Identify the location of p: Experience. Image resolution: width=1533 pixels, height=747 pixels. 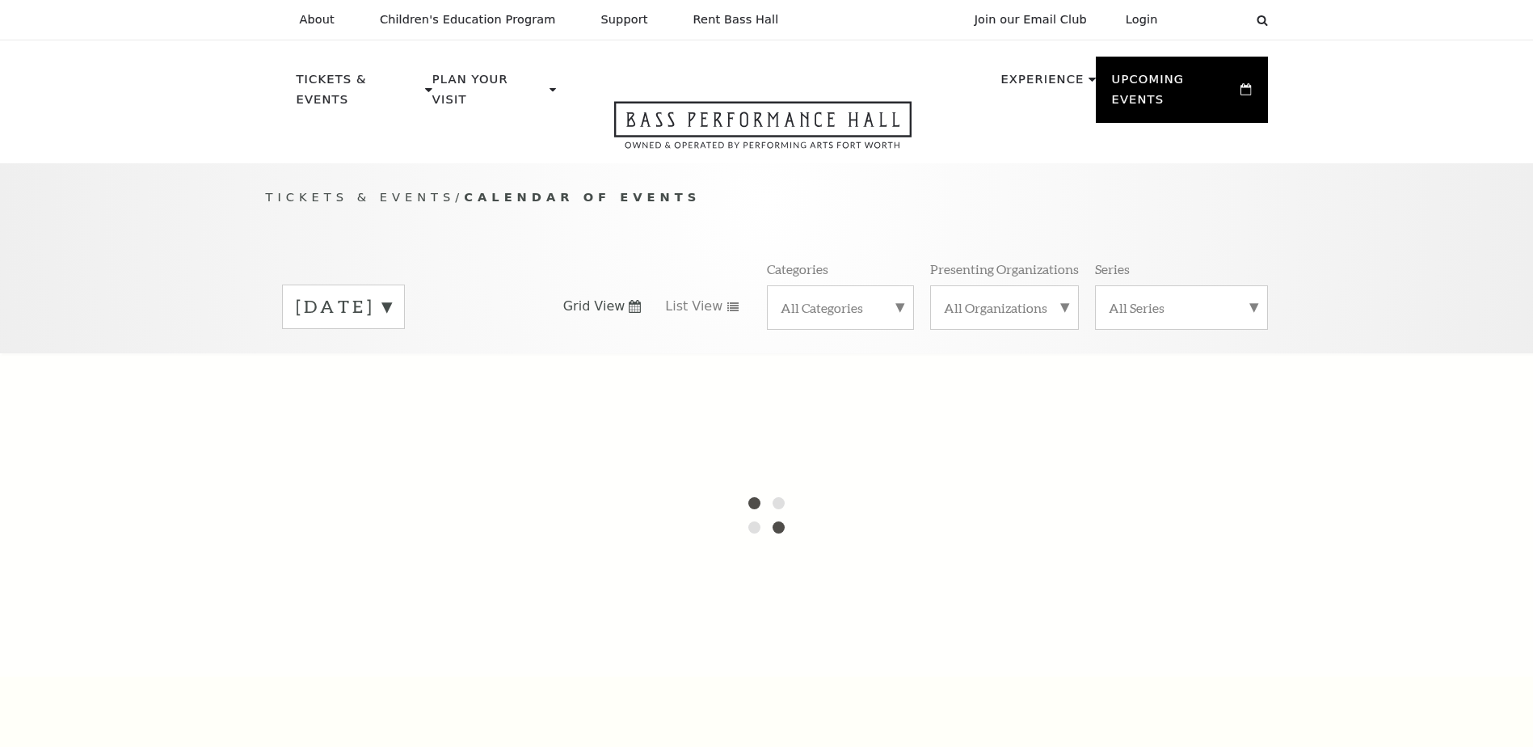
(1042, 84).